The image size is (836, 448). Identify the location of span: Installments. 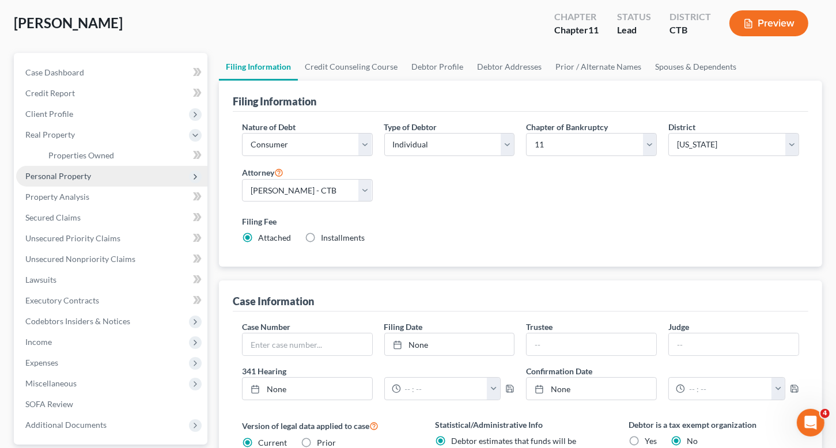
(343, 237).